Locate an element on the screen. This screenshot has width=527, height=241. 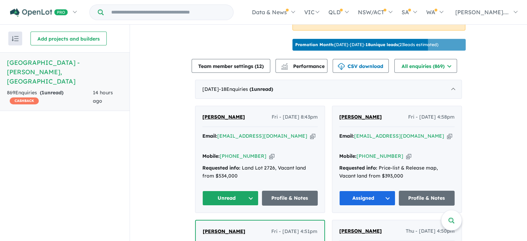
img: download icon is located at coordinates (341, 66).